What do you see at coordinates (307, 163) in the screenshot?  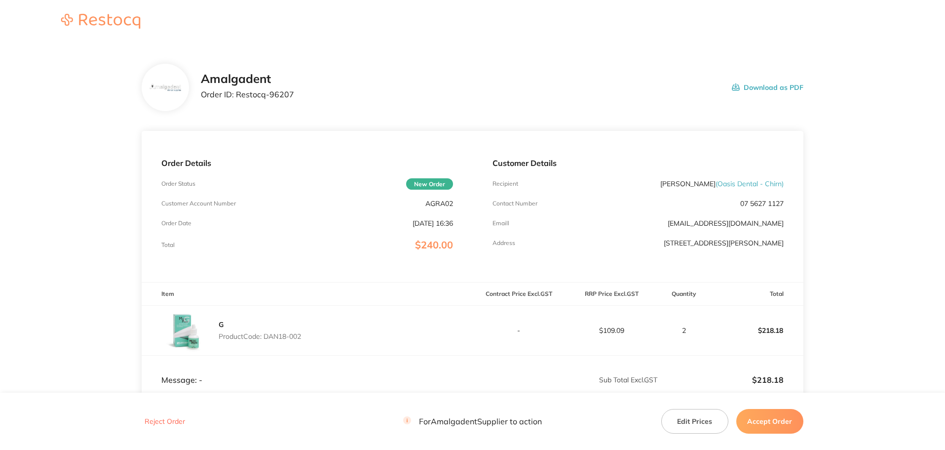 I see `p: Order Details` at bounding box center [307, 163].